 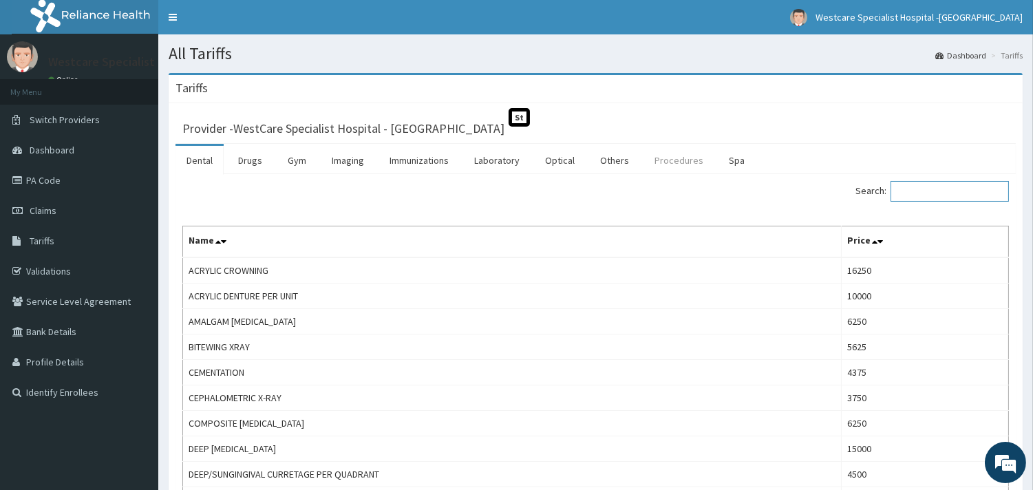 I want to click on a: Spa, so click(x=736, y=160).